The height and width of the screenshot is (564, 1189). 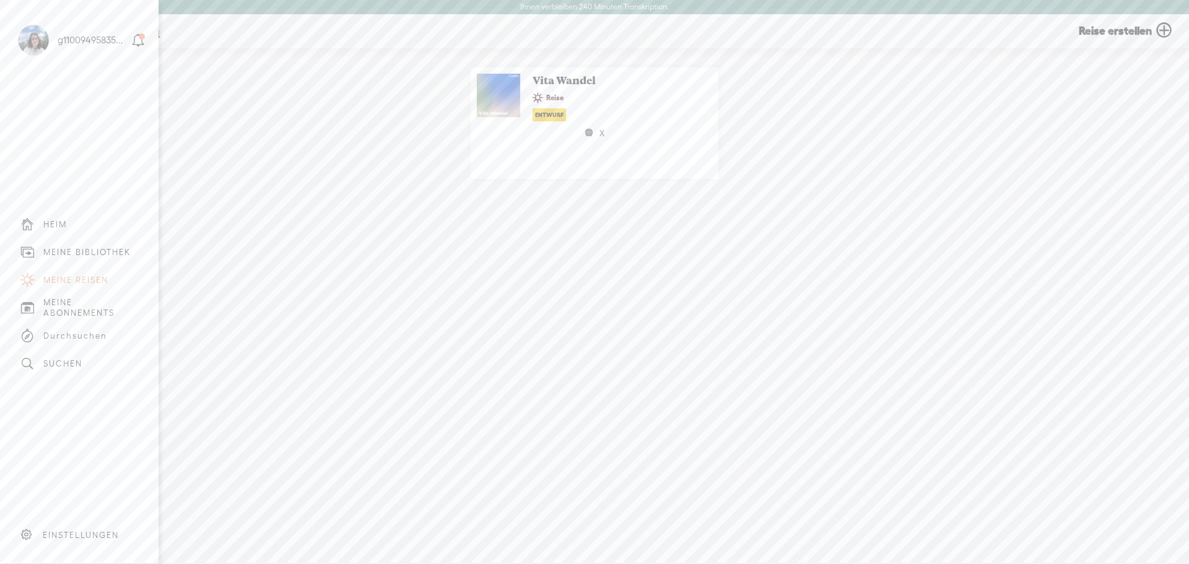 What do you see at coordinates (87, 252) in the screenshot?
I see `font: MEINE BIBLIOTHEK` at bounding box center [87, 252].